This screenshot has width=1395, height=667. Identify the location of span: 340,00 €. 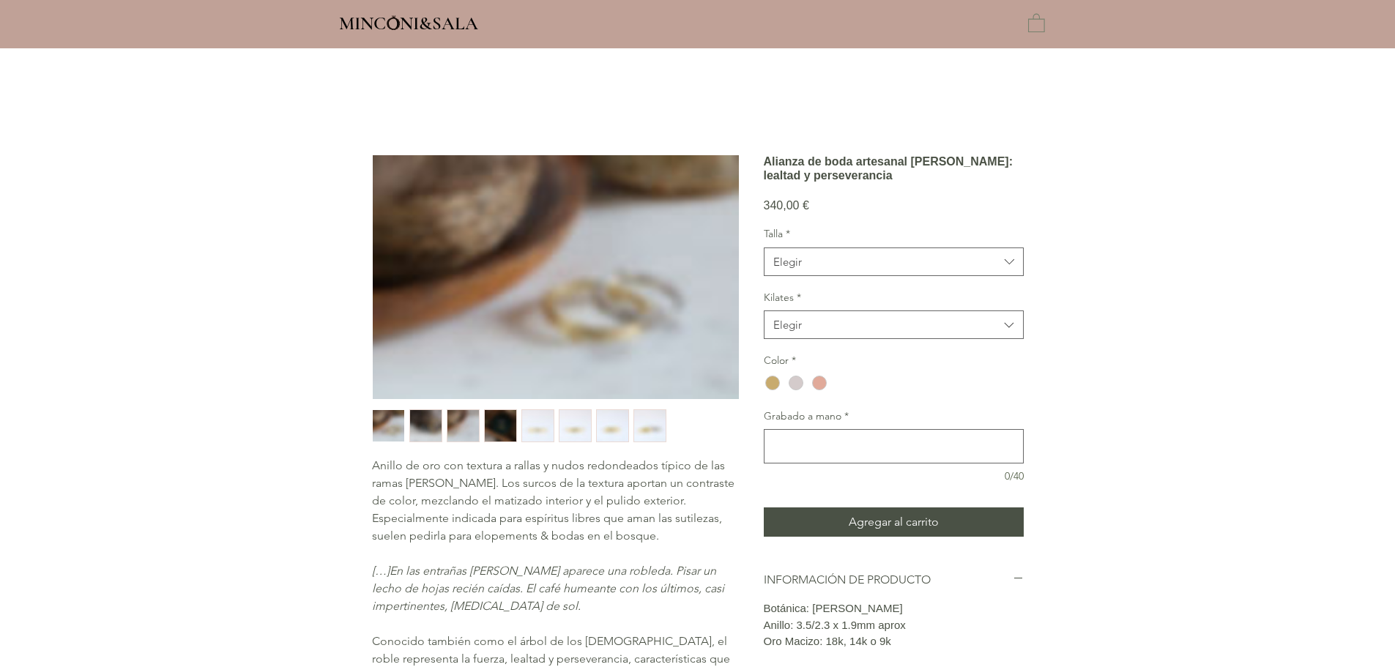
(787, 205).